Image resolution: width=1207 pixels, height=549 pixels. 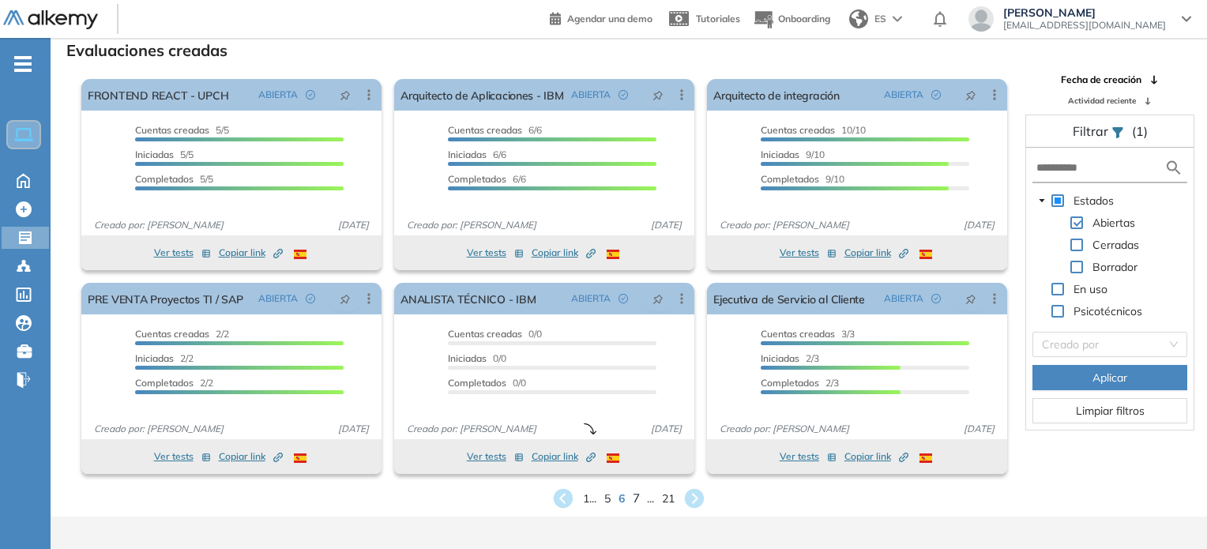 What do you see at coordinates (897, 19) in the screenshot?
I see `img: arrow` at bounding box center [897, 19].